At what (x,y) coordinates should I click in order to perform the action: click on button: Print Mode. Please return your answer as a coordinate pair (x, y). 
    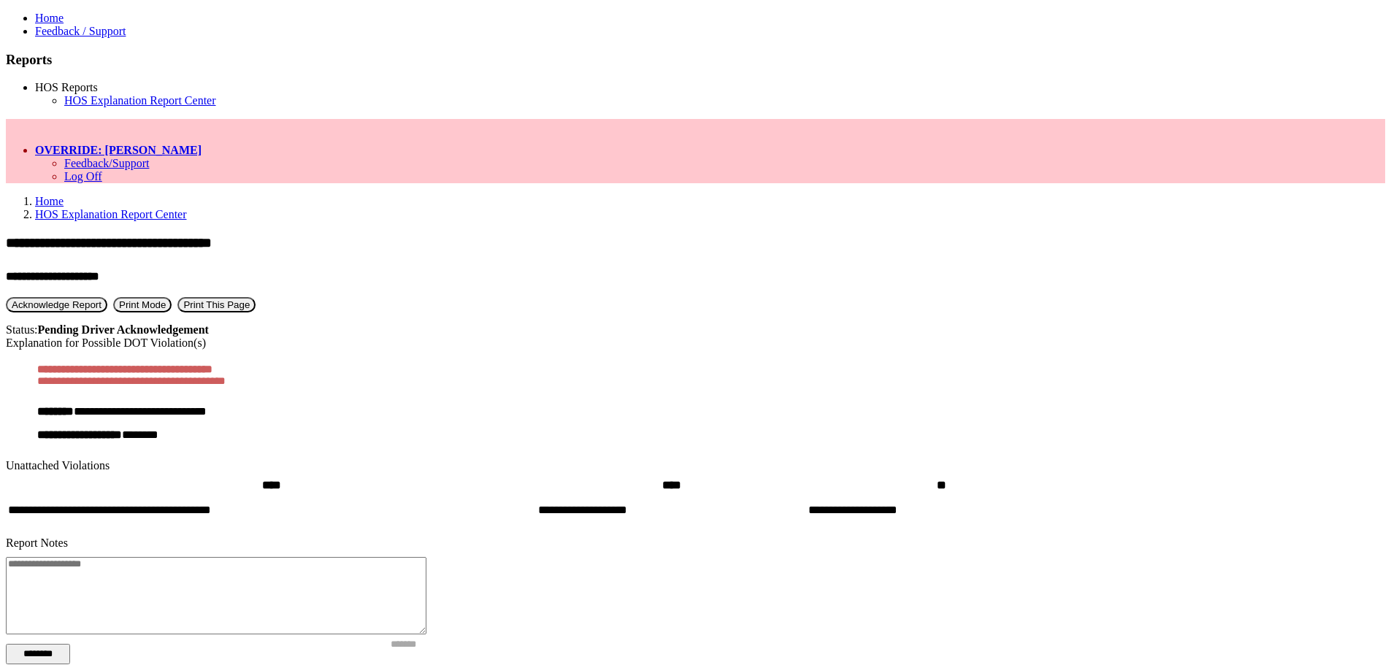
    Looking at the image, I should click on (142, 305).